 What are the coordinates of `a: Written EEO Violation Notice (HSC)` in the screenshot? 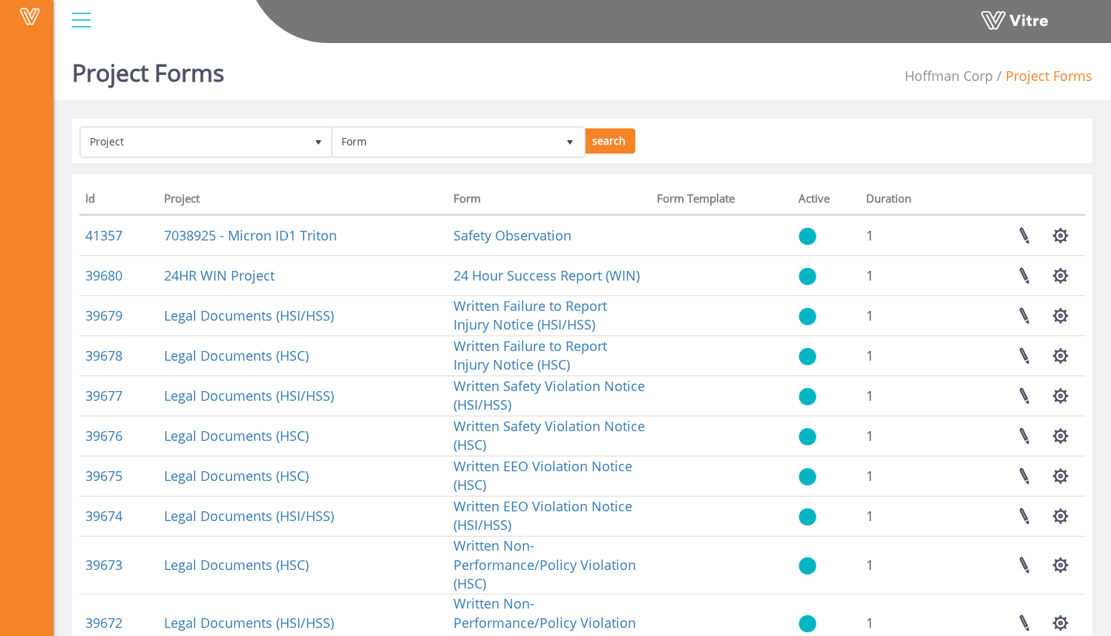 It's located at (542, 476).